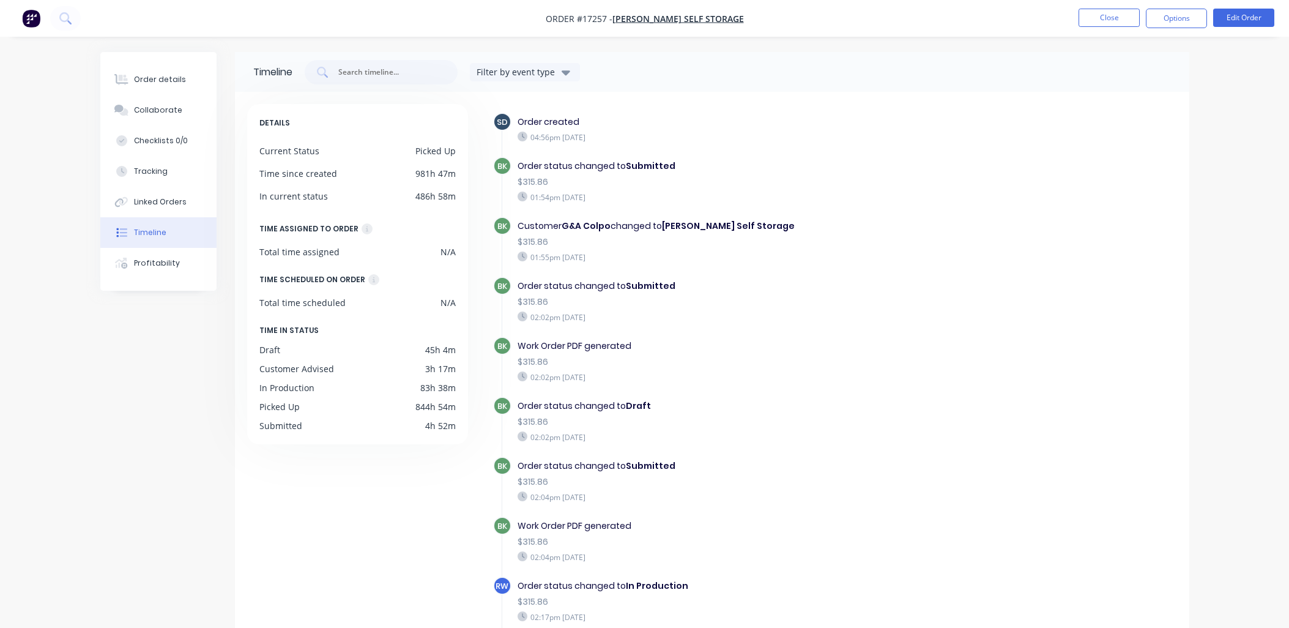  What do you see at coordinates (638, 406) in the screenshot?
I see `b: Draft` at bounding box center [638, 406].